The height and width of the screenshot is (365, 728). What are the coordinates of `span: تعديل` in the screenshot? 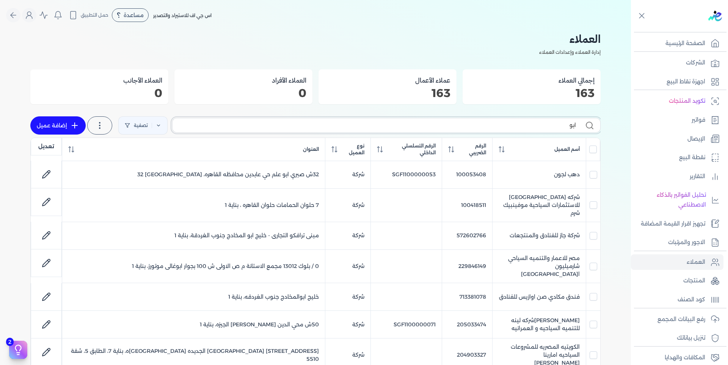 It's located at (46, 146).